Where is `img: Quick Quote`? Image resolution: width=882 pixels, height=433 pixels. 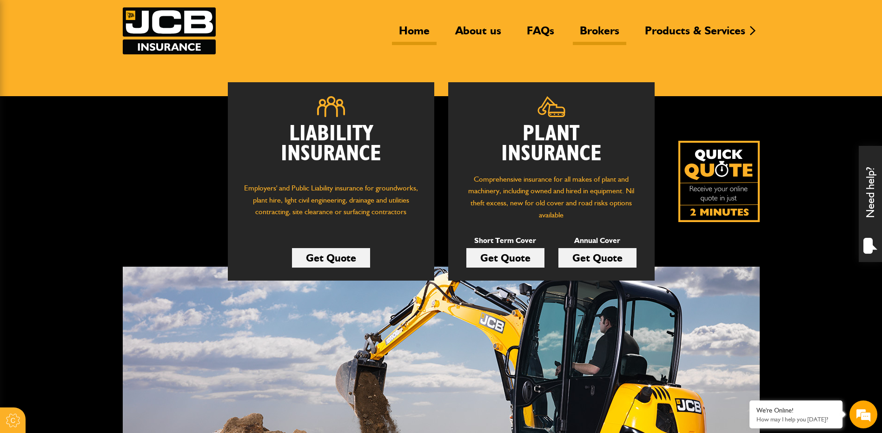
img: Quick Quote is located at coordinates (719, 181).